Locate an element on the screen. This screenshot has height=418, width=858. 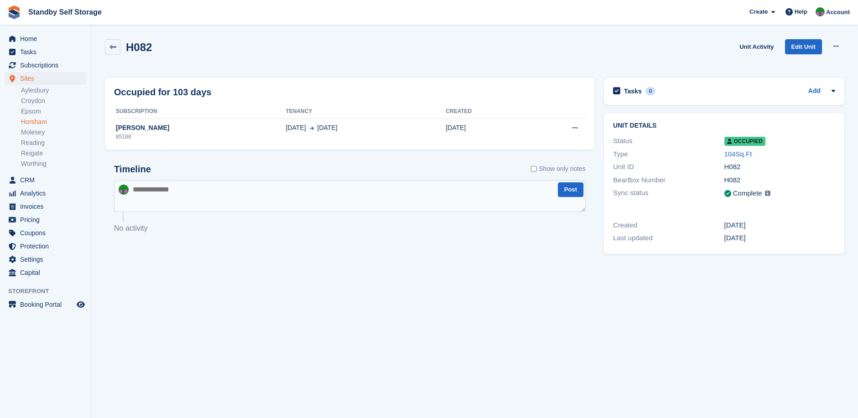
span: CRM is located at coordinates (47, 180).